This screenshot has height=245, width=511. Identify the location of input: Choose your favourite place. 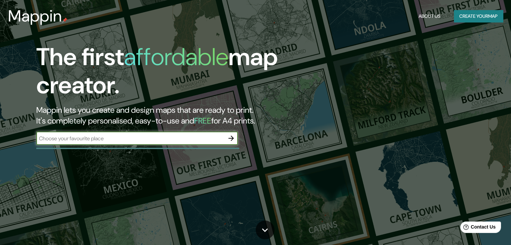
(130, 139).